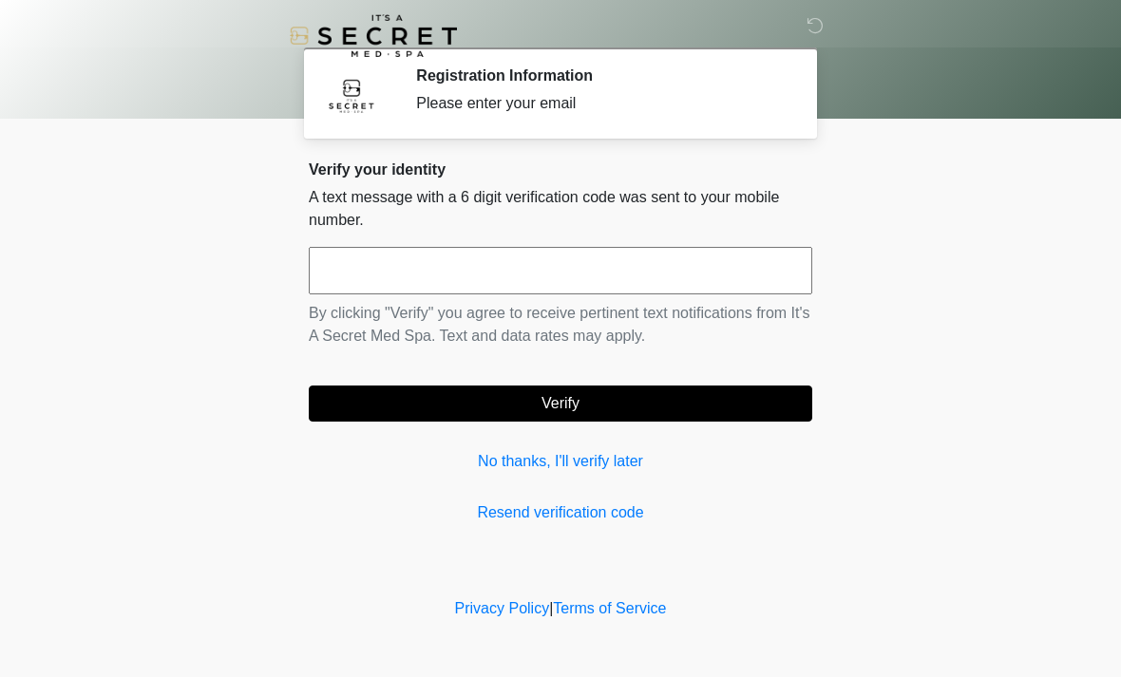  I want to click on img: Agent Avatar, so click(351, 95).